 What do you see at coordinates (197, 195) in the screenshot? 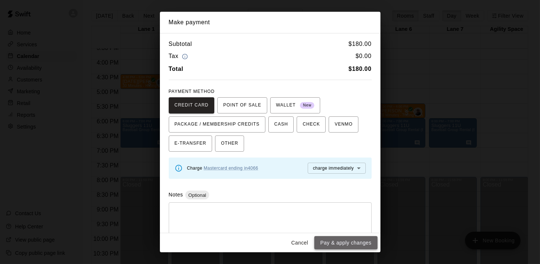
I see `span: Optional` at bounding box center [197, 195].